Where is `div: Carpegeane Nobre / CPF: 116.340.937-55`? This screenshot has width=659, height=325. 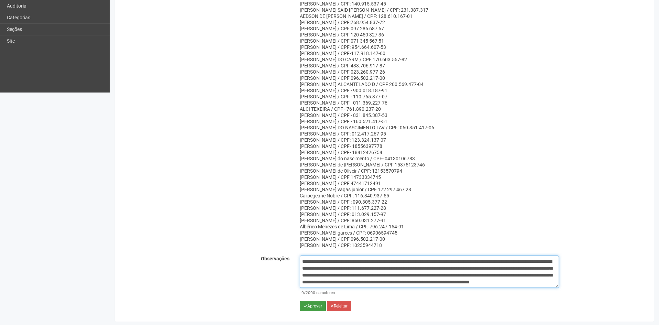 div: Carpegeane Nobre / CPF: 116.340.937-55 is located at coordinates (474, 196).